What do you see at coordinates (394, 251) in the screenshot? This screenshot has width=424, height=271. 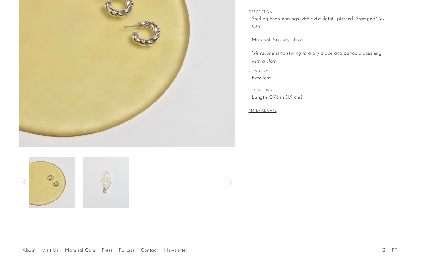 I see `a: PT` at bounding box center [394, 251].